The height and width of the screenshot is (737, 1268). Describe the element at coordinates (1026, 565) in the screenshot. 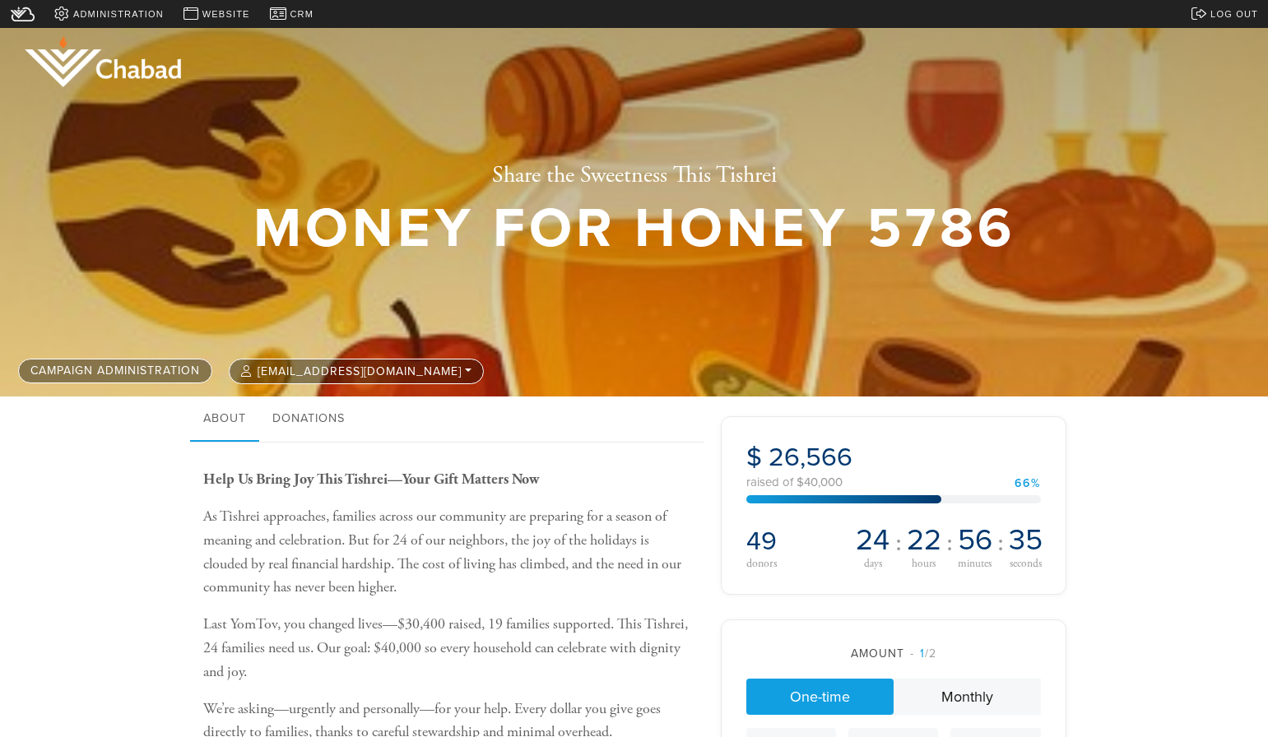

I see `span: seconds` at that location.